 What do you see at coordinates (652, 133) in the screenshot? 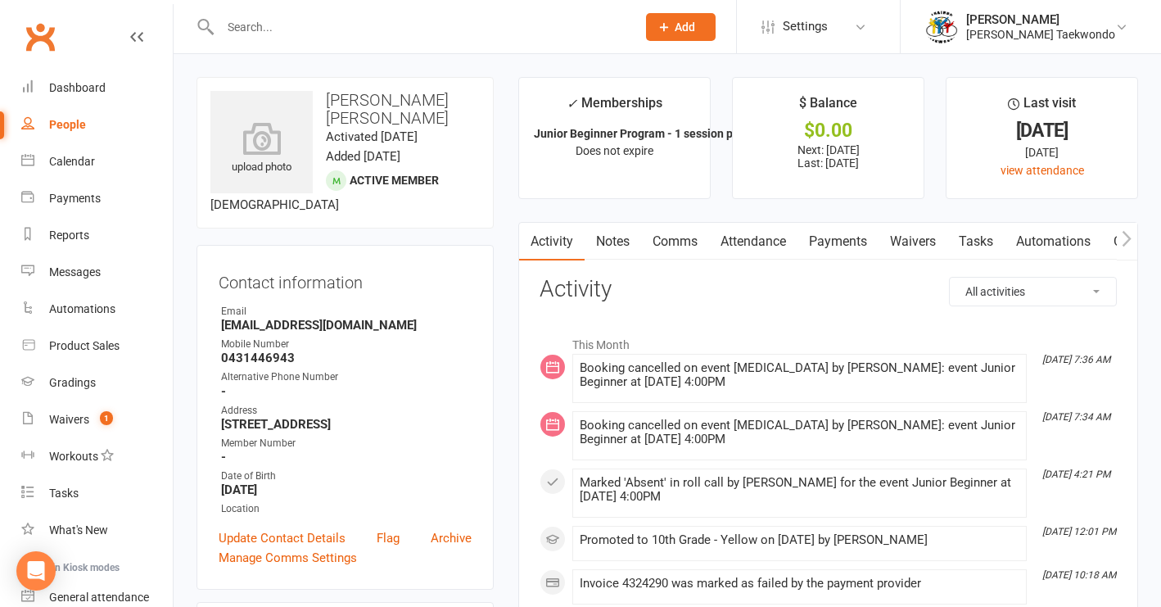
I see `strong: Junior Beginner Program - 1 session per we...` at bounding box center [652, 133].